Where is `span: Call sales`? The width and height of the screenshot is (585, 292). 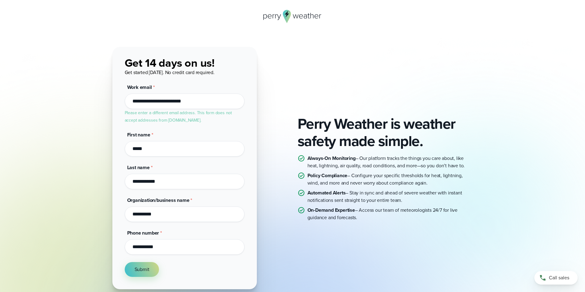
span: Call sales is located at coordinates (559, 278).